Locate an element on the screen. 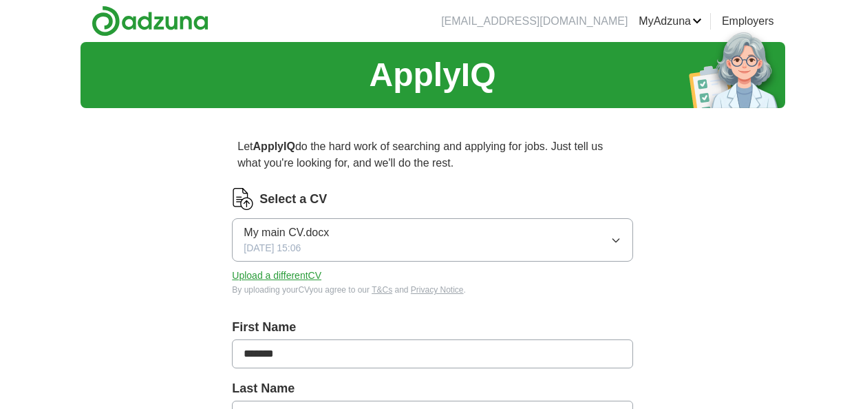 The width and height of the screenshot is (865, 409). a: T&Cs is located at coordinates (382, 290).